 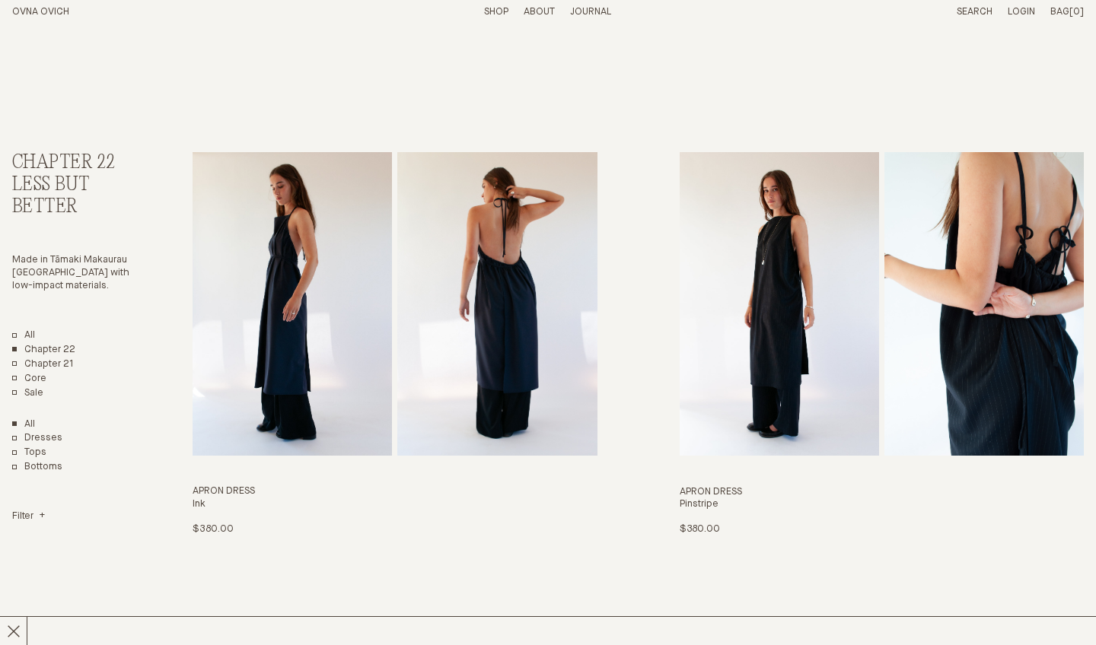 I want to click on summary: Filter, so click(x=28, y=517).